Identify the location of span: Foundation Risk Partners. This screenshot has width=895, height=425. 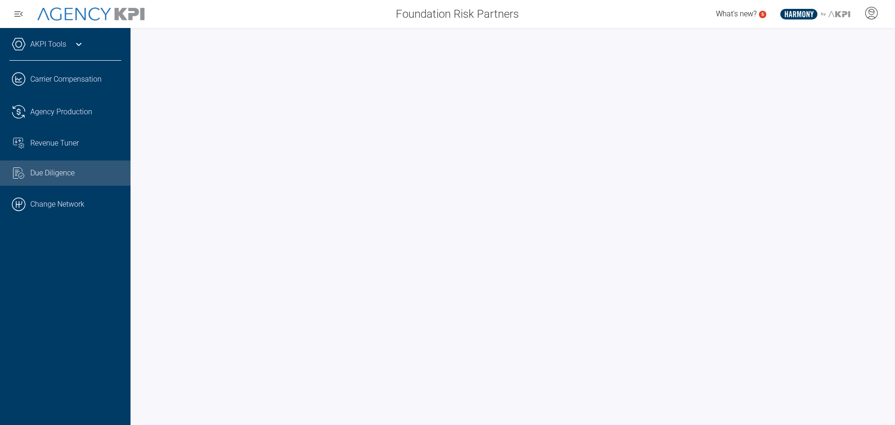
(457, 14).